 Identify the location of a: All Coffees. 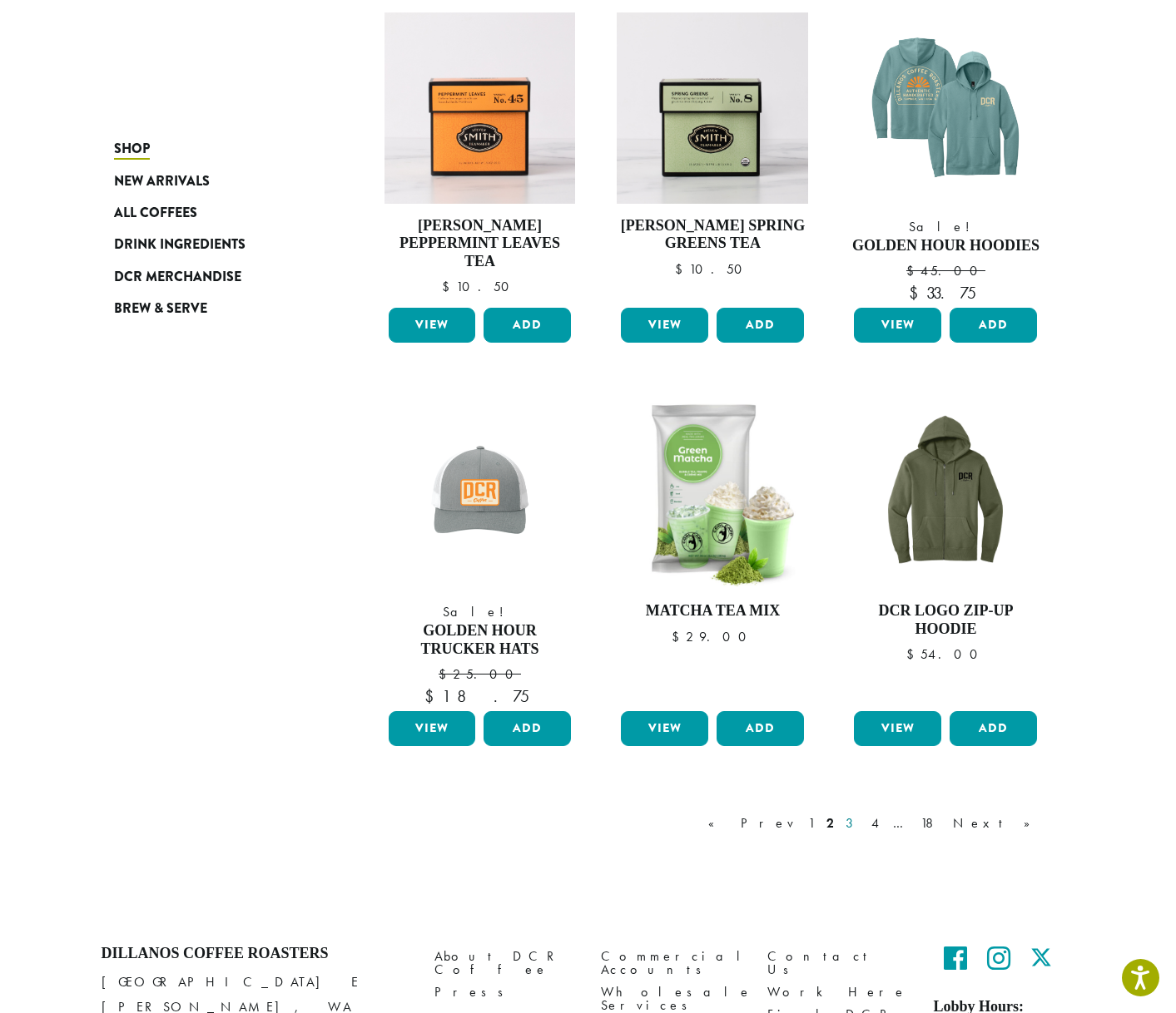
(214, 213).